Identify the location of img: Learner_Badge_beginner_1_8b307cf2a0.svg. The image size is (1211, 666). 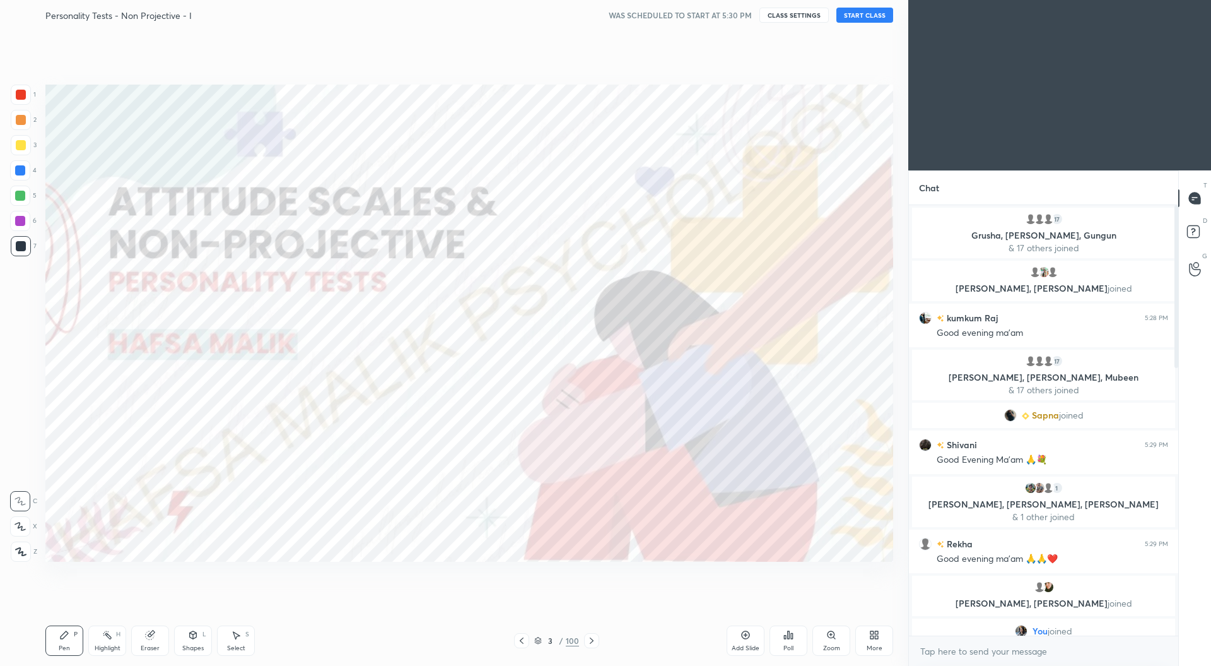
(1026, 416).